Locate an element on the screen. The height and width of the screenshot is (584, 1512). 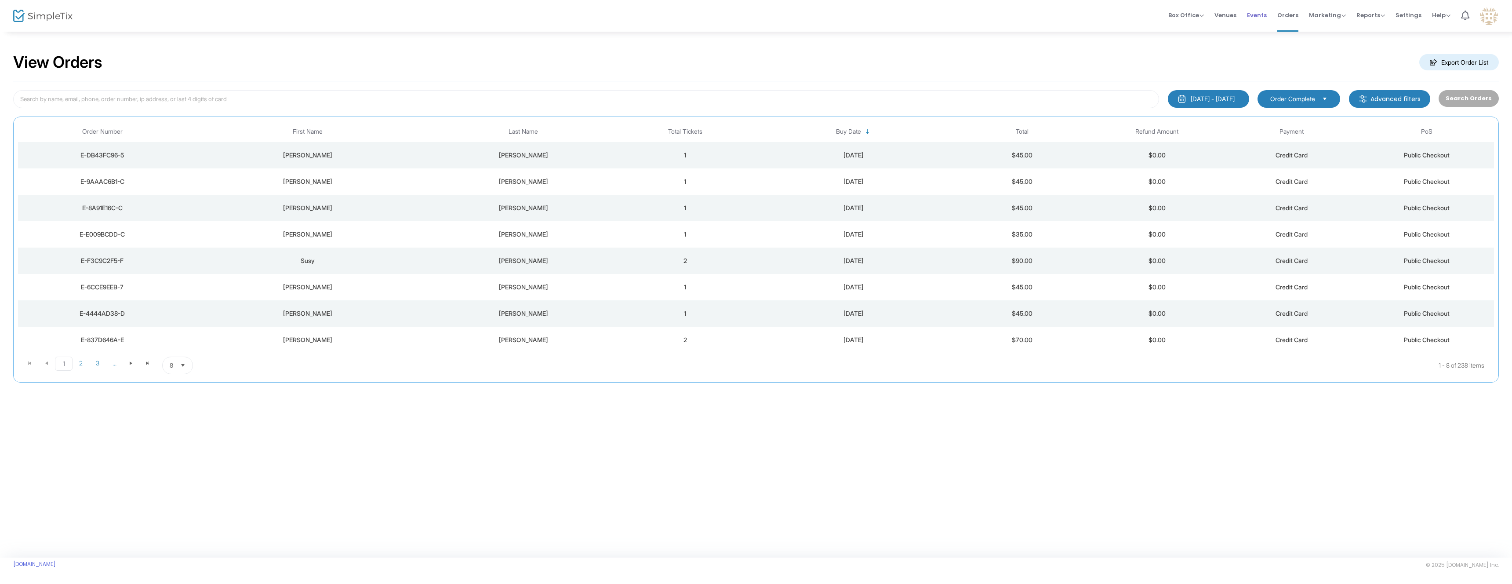
th: Total Tickets is located at coordinates (685, 131).